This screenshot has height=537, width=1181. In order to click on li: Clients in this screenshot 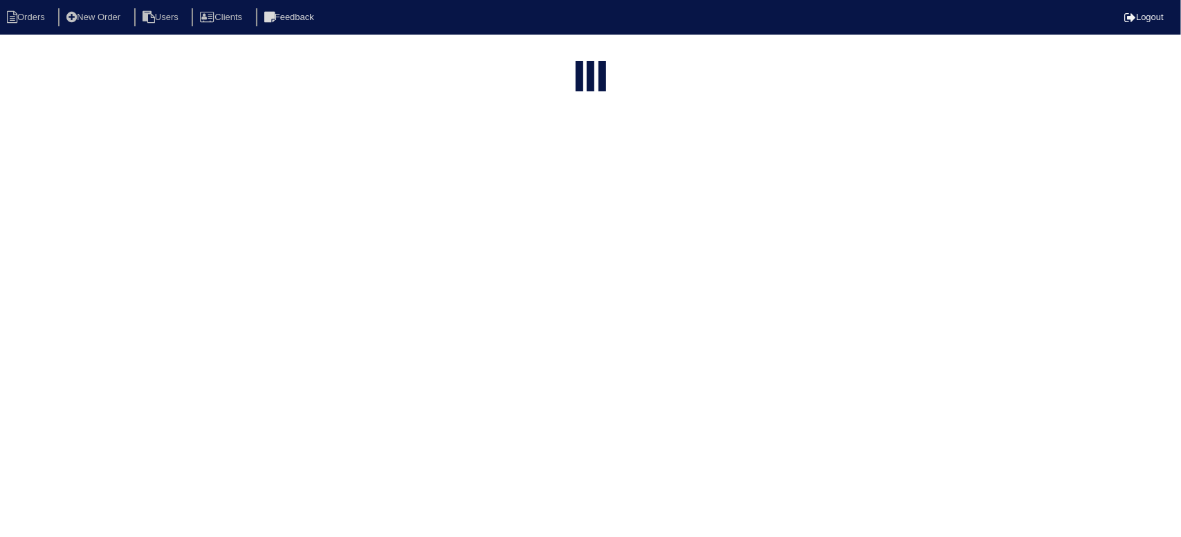, I will do `click(222, 17)`.